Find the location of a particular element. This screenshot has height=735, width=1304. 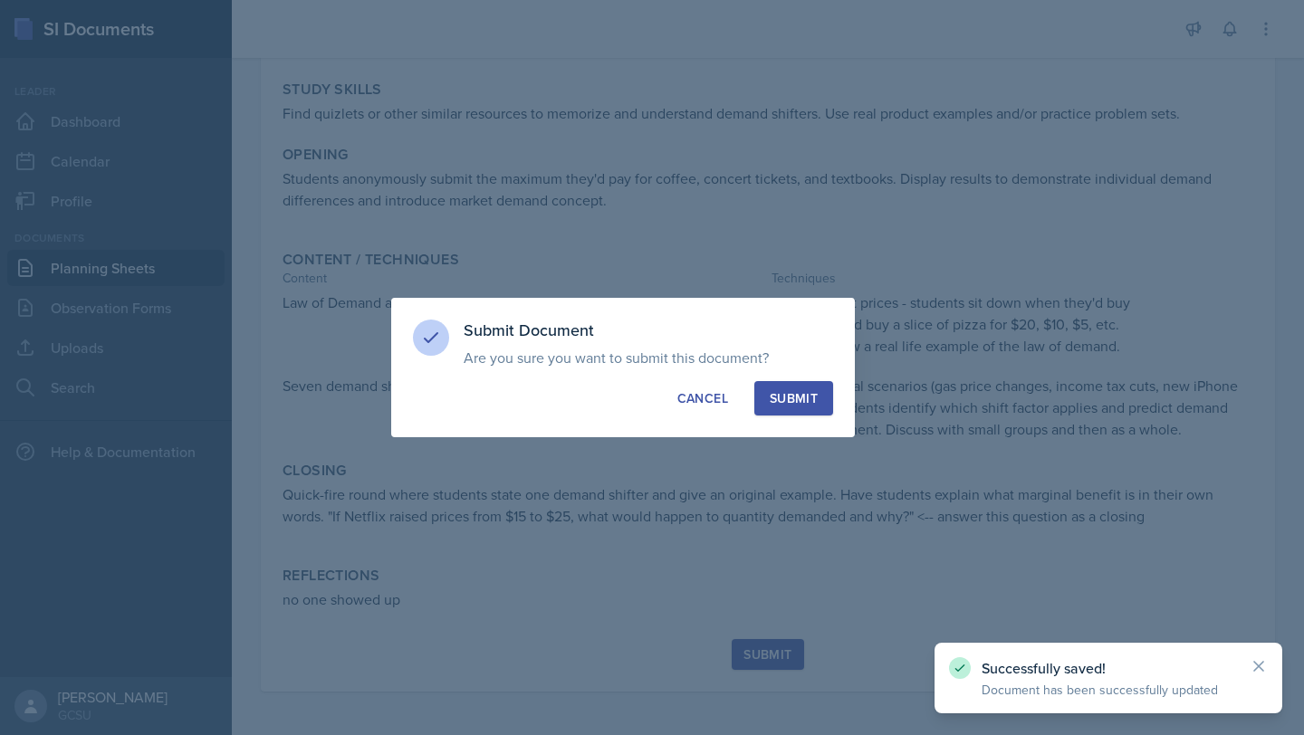

p: Are you sure you want to submit this document? is located at coordinates (649, 358).